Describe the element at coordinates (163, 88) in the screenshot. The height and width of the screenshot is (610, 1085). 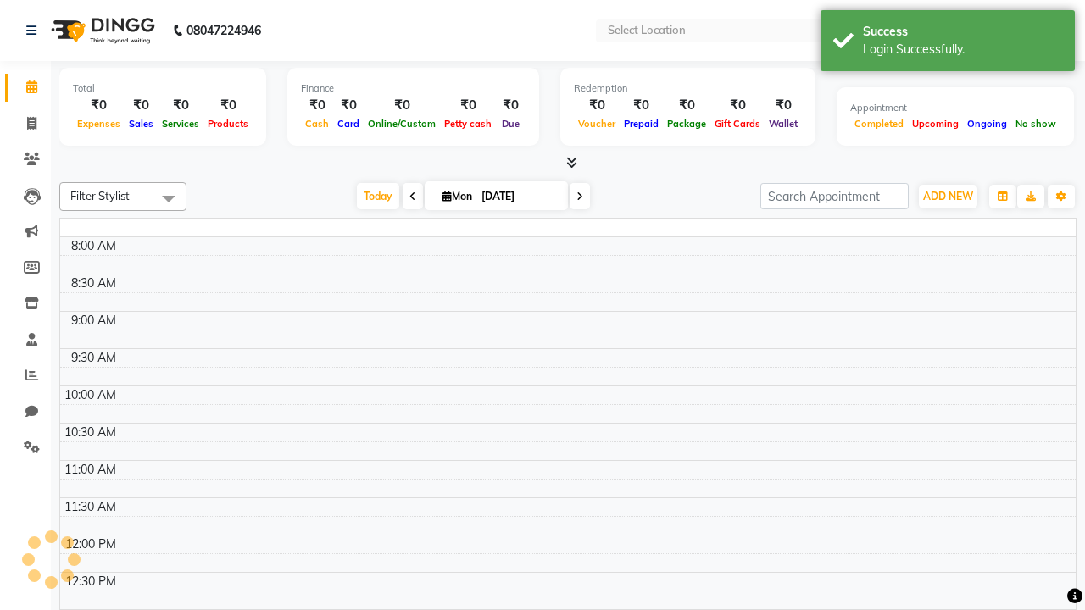
I see `div: Total` at that location.